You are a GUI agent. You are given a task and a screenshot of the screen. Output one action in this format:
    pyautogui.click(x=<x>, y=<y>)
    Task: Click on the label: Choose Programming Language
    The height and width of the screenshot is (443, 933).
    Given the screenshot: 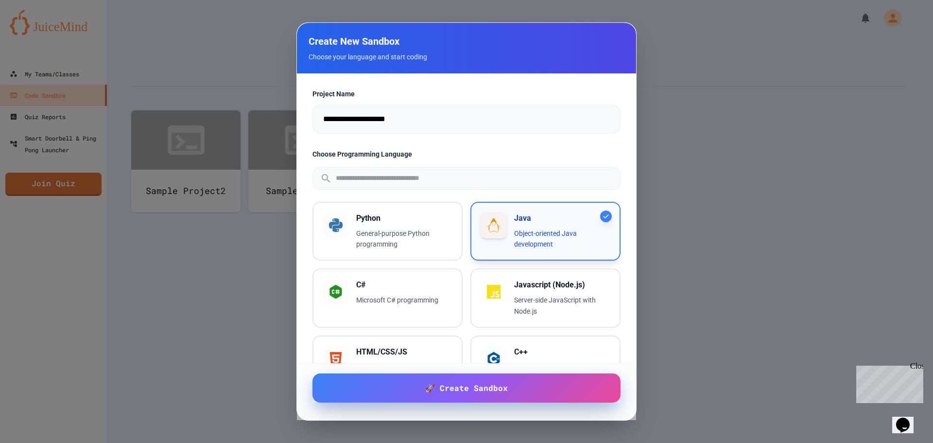 What is the action you would take?
    pyautogui.click(x=467, y=154)
    